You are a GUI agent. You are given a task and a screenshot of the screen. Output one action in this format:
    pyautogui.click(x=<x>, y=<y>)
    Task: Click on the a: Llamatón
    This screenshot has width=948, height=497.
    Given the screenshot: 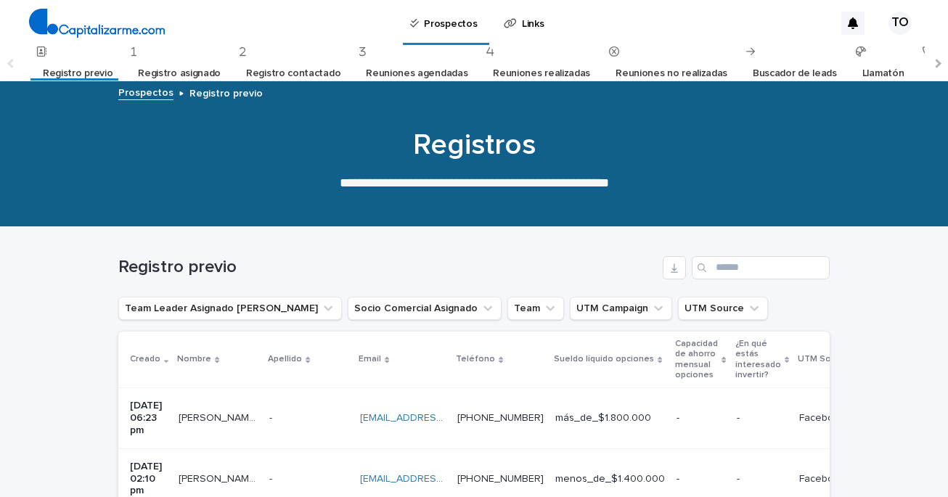 What is the action you would take?
    pyautogui.click(x=883, y=73)
    